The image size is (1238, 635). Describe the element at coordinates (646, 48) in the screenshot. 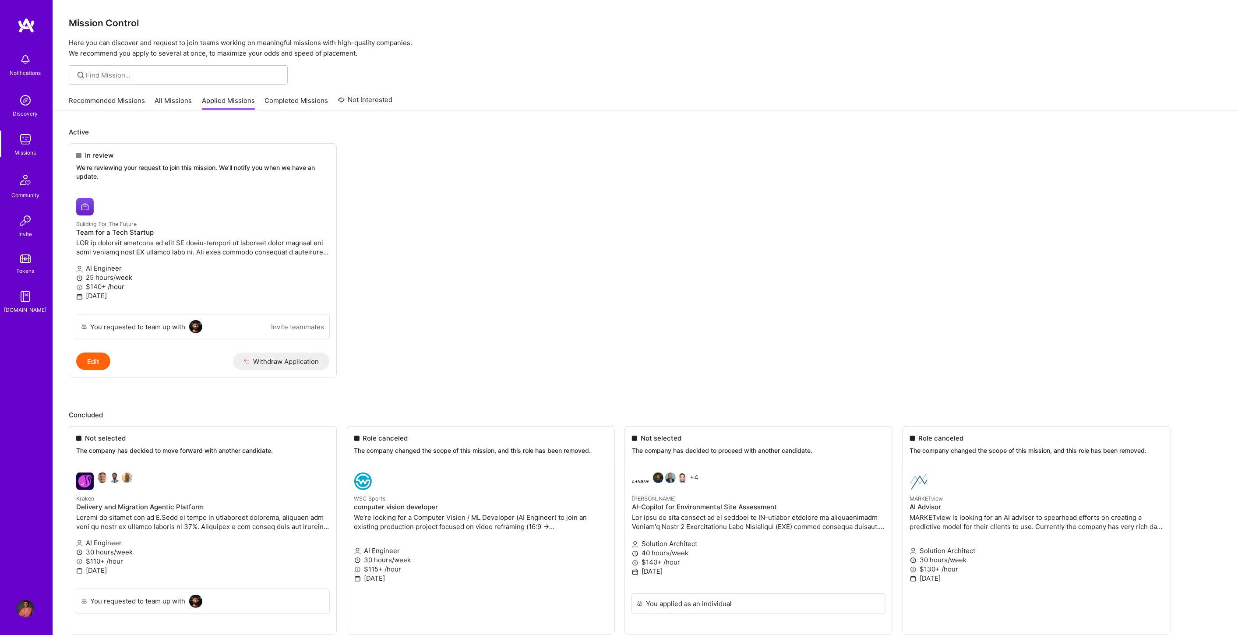

I see `p: Here you can discover and request to join teams working on meaningful missions with high-quality ...` at that location.